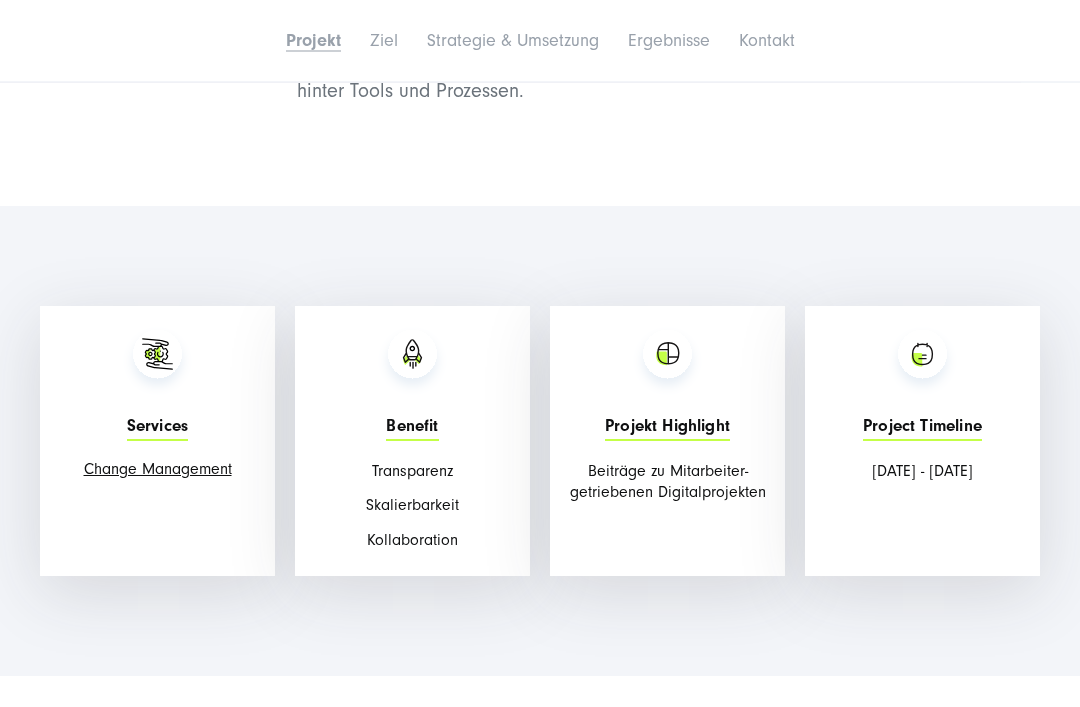  I want to click on a: Change Management, so click(158, 470).